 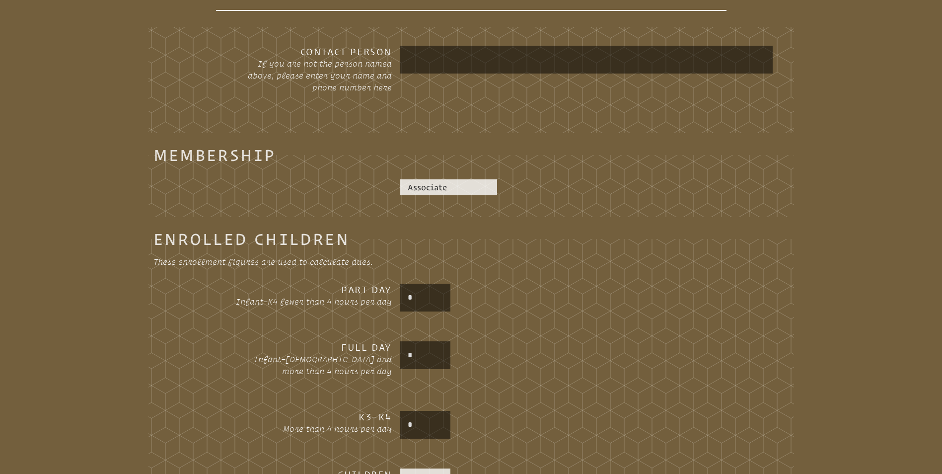 I want to click on p: More than 4 hours per day, so click(x=312, y=429).